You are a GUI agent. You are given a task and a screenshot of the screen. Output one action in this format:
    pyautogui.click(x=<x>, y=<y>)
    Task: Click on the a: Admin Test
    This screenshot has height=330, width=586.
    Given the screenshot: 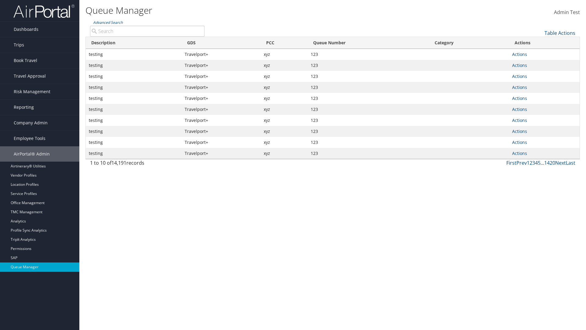 What is the action you would take?
    pyautogui.click(x=567, y=13)
    